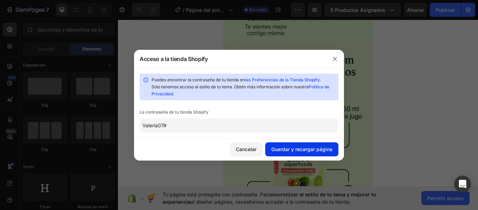 The width and height of the screenshot is (478, 210). I want to click on input: Introducir contraseña, so click(239, 125).